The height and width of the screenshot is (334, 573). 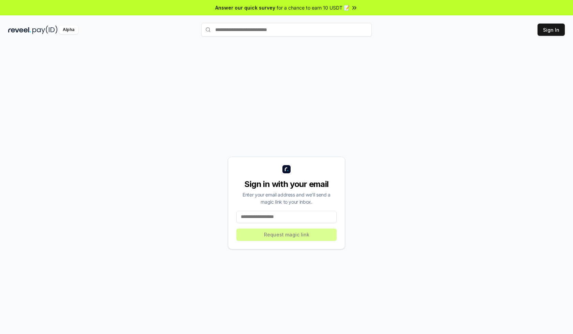 I want to click on img: pay_id, so click(x=45, y=30).